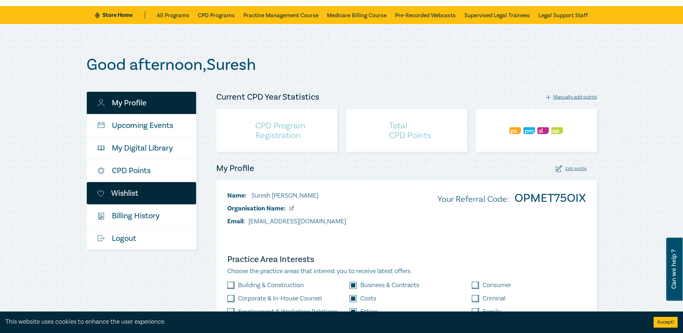 This screenshot has height=333, width=683. Describe the element at coordinates (288, 312) in the screenshot. I see `label: Employment & Workplace Relations` at that location.